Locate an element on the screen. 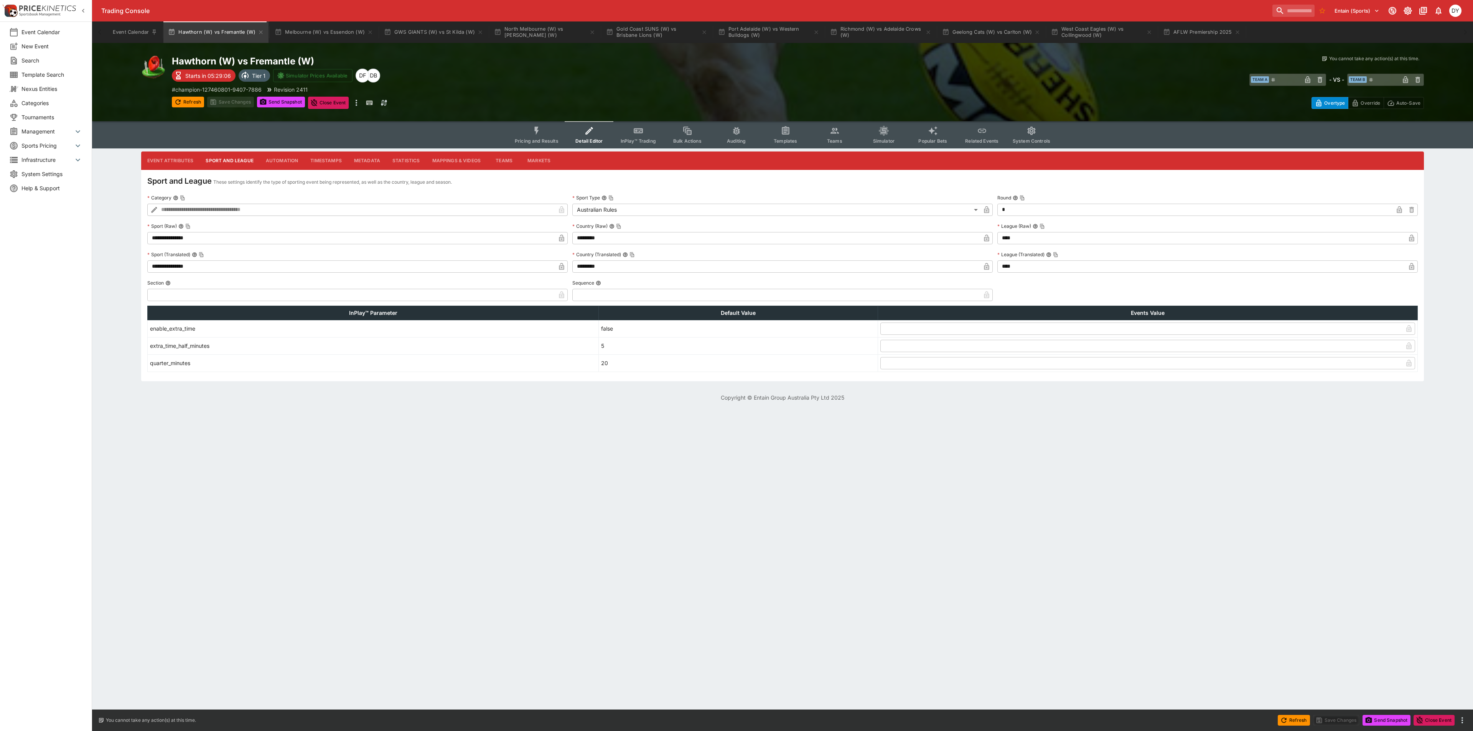 The width and height of the screenshot is (1473, 731). span: Management is located at coordinates (47, 131).